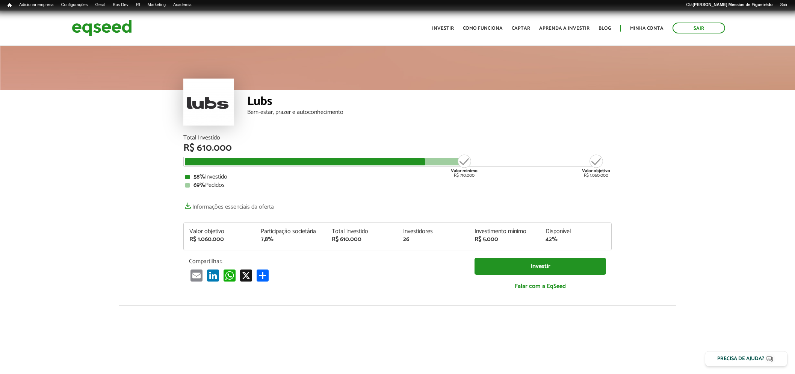 The image size is (795, 374). I want to click on a: Início, so click(9, 5).